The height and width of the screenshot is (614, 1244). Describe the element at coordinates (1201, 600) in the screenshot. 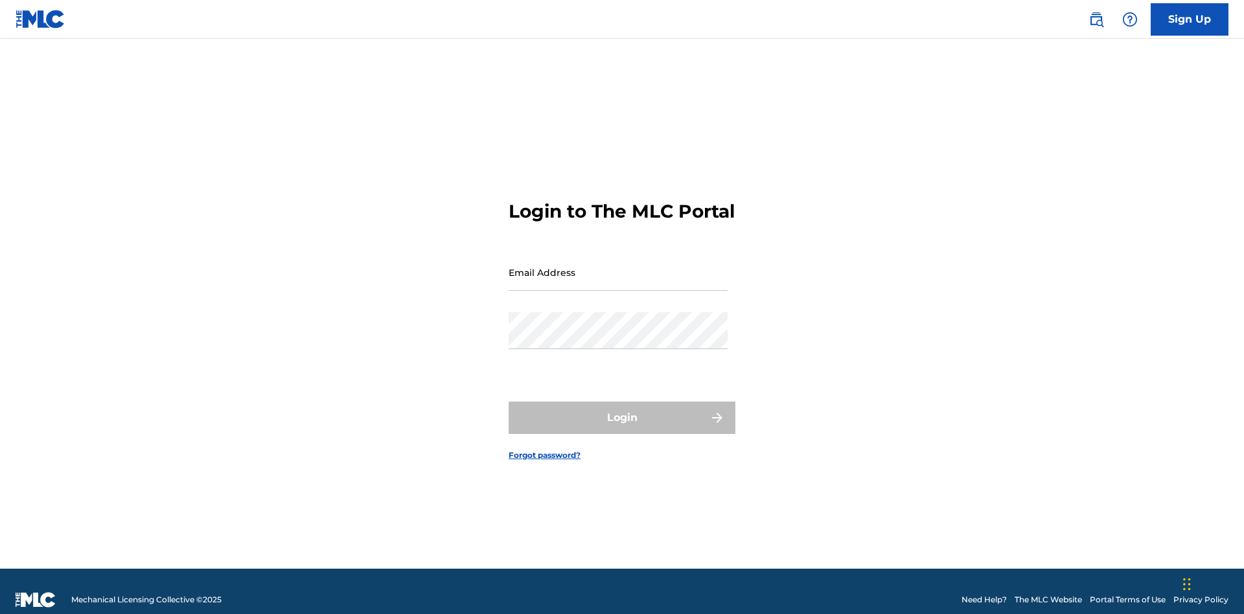

I see `a: Privacy Policy` at that location.